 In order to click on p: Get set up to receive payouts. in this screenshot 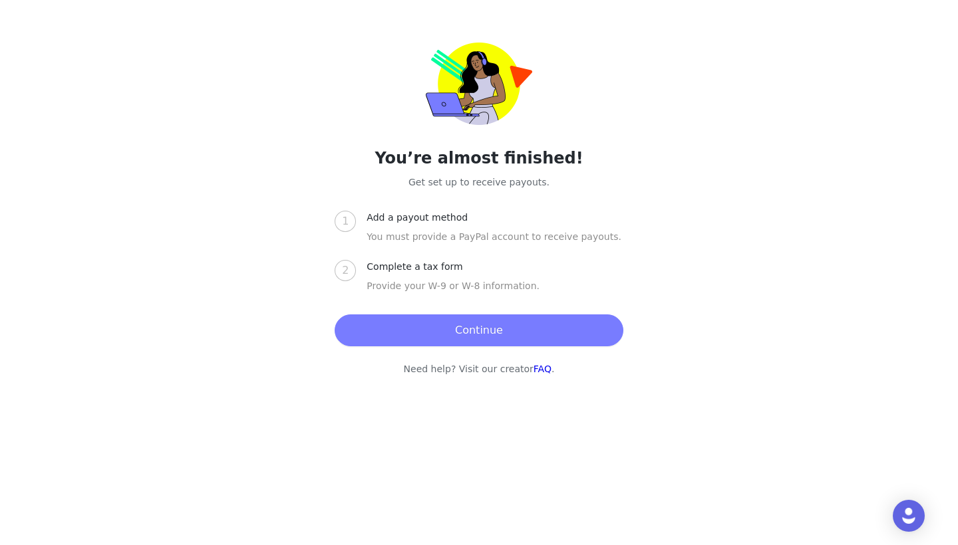, I will do `click(479, 182)`.